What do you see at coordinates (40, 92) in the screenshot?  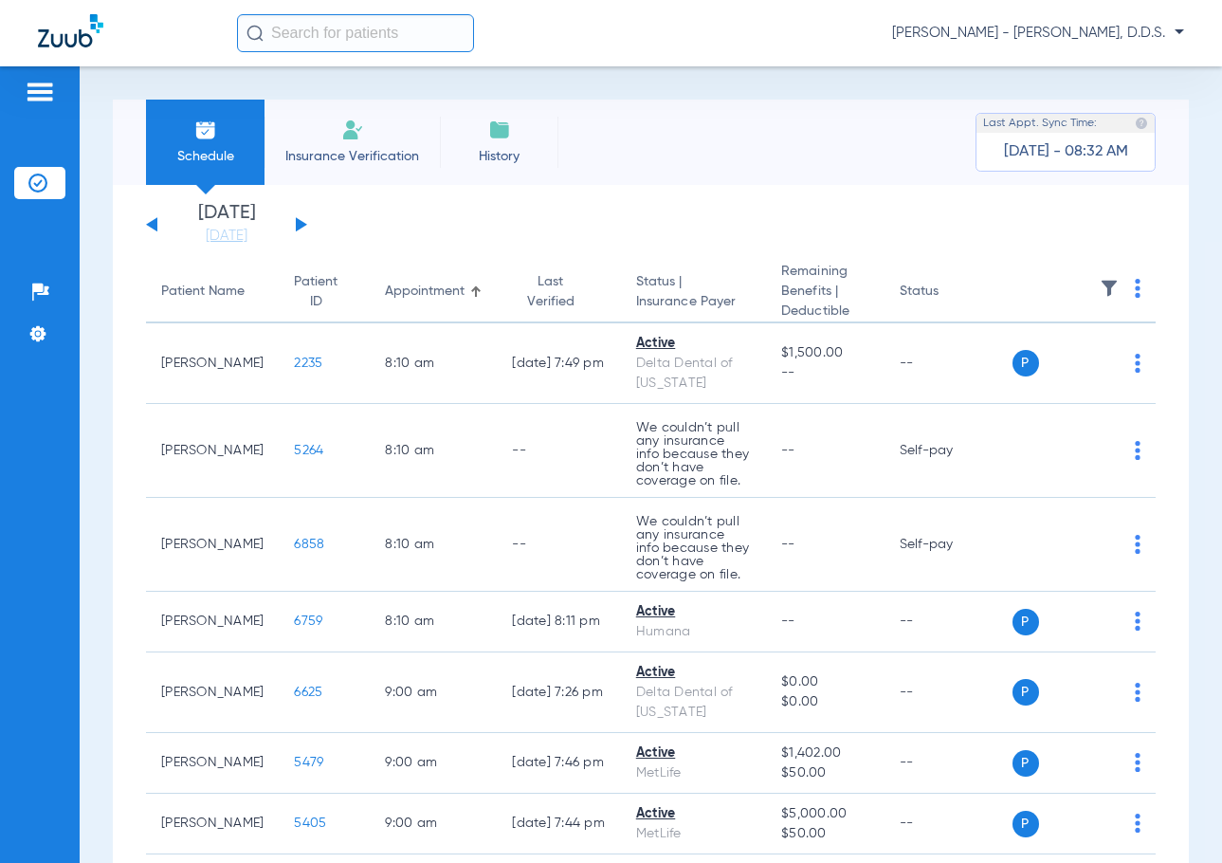 I see `img: hamburger-icon` at bounding box center [40, 92].